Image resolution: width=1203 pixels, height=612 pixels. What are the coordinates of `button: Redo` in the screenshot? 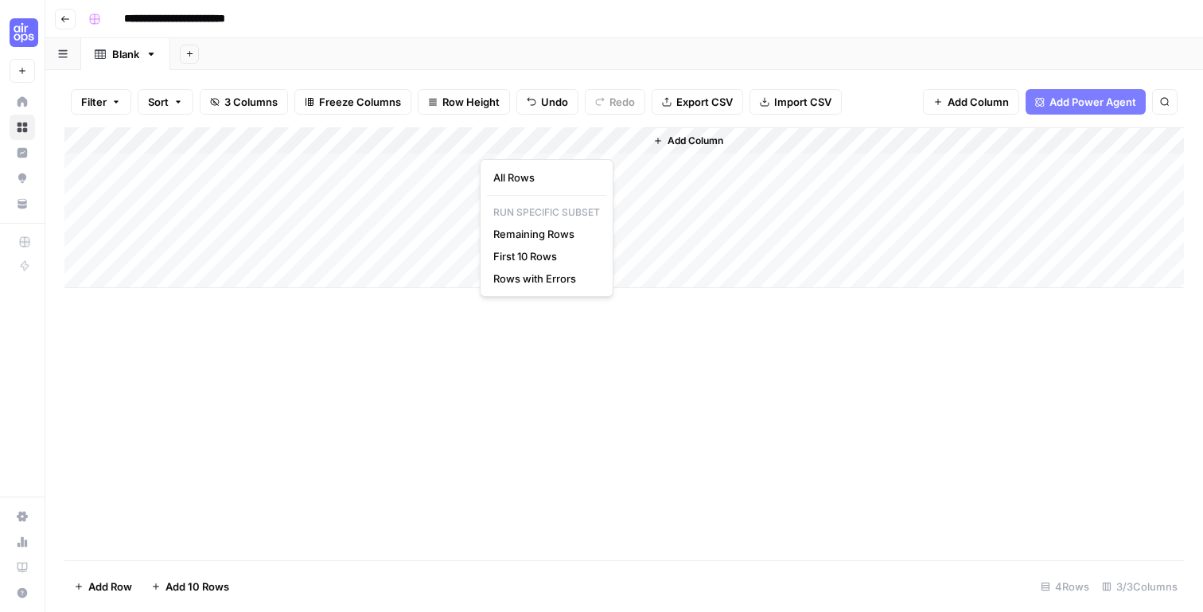 It's located at (615, 102).